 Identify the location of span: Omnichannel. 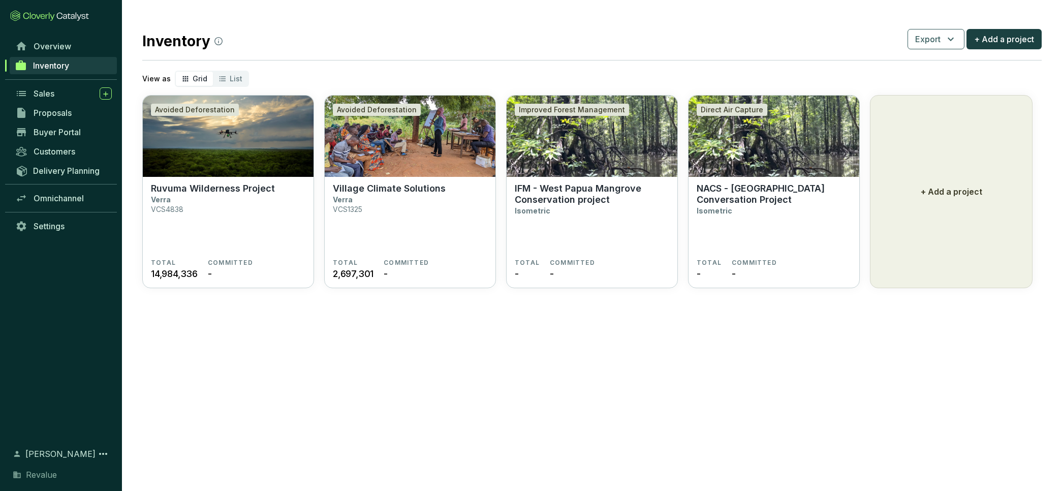
(58, 198).